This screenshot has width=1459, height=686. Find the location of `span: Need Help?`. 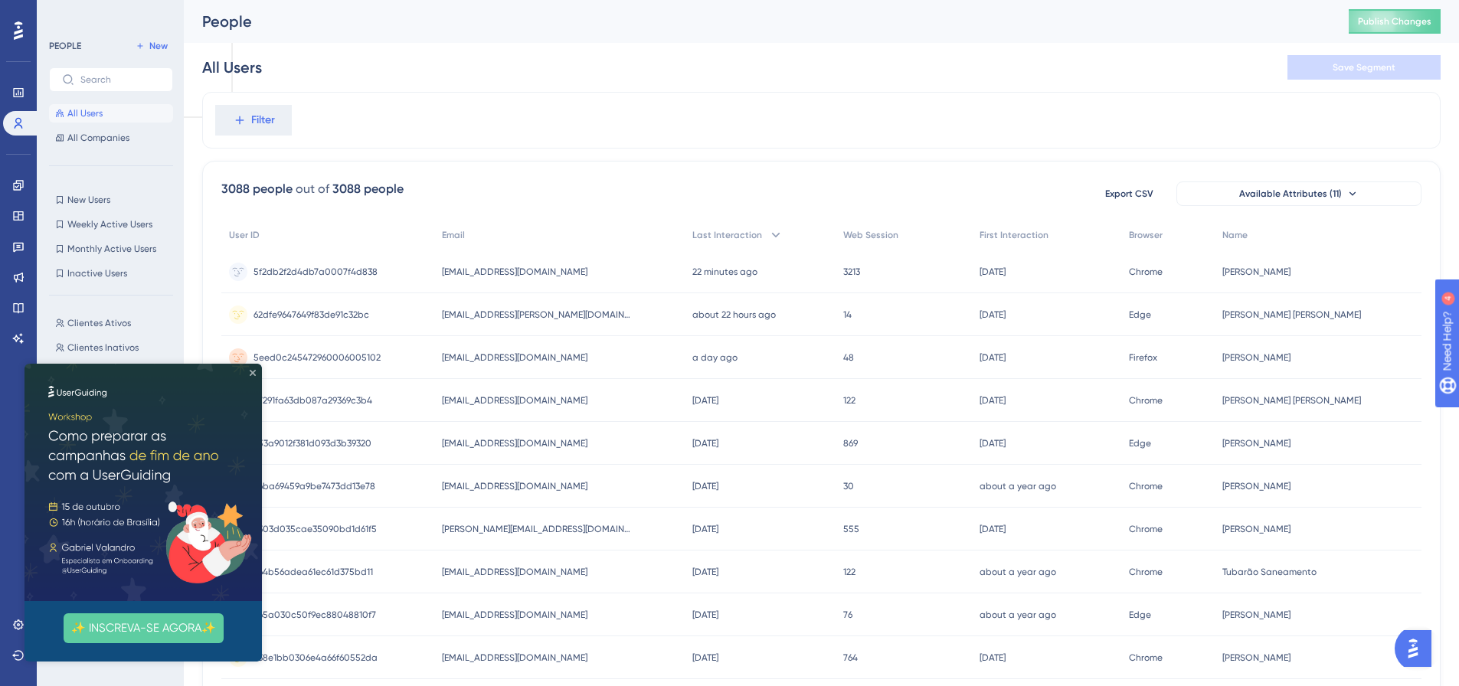

span: Need Help? is located at coordinates (66, 13).